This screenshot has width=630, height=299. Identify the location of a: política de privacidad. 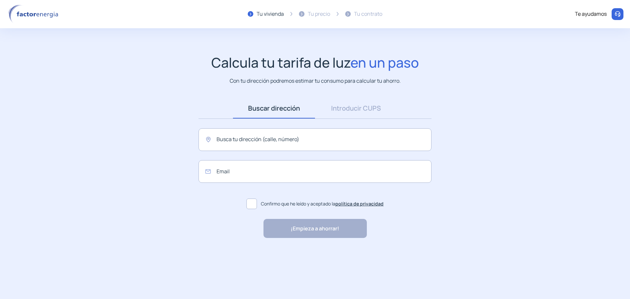
(359, 203).